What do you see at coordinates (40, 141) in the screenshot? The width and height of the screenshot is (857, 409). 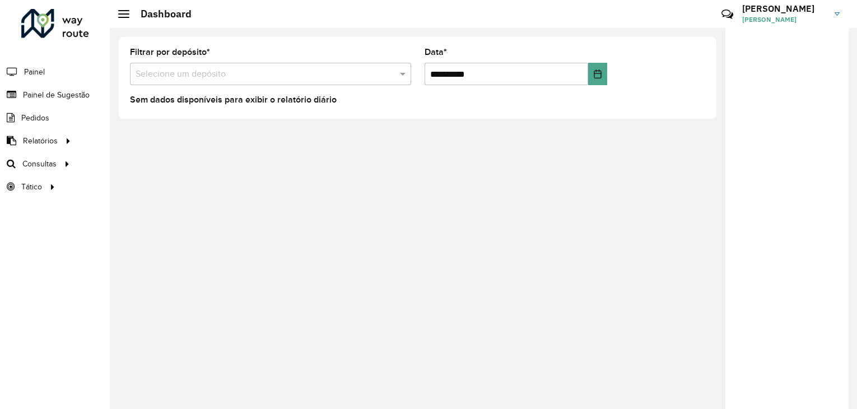 I see `span: Relatórios` at bounding box center [40, 141].